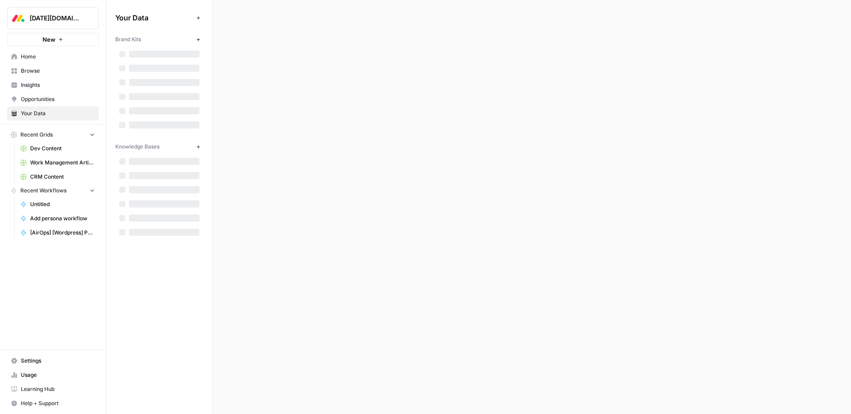 Image resolution: width=851 pixels, height=414 pixels. I want to click on button: New, so click(53, 39).